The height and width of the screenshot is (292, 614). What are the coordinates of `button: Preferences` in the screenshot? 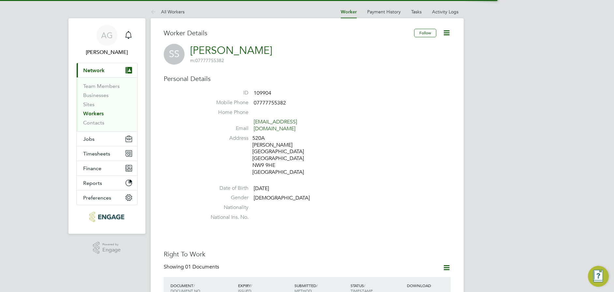 It's located at (107, 197).